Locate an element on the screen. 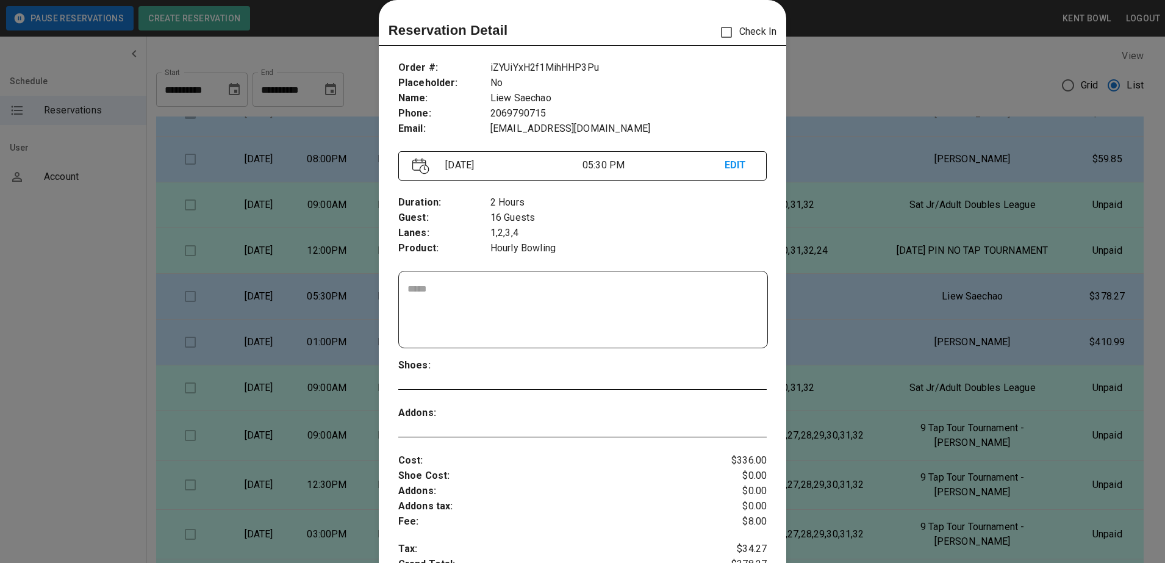  p: Product : is located at coordinates (444, 248).